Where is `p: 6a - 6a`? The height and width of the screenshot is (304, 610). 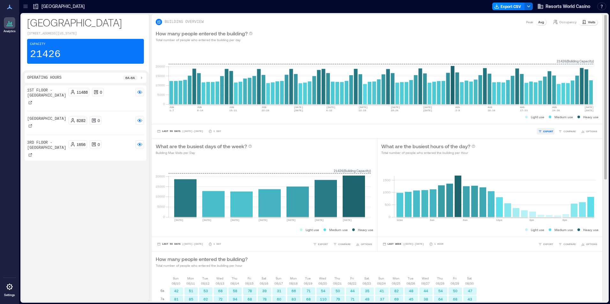 p: 6a - 6a is located at coordinates (130, 78).